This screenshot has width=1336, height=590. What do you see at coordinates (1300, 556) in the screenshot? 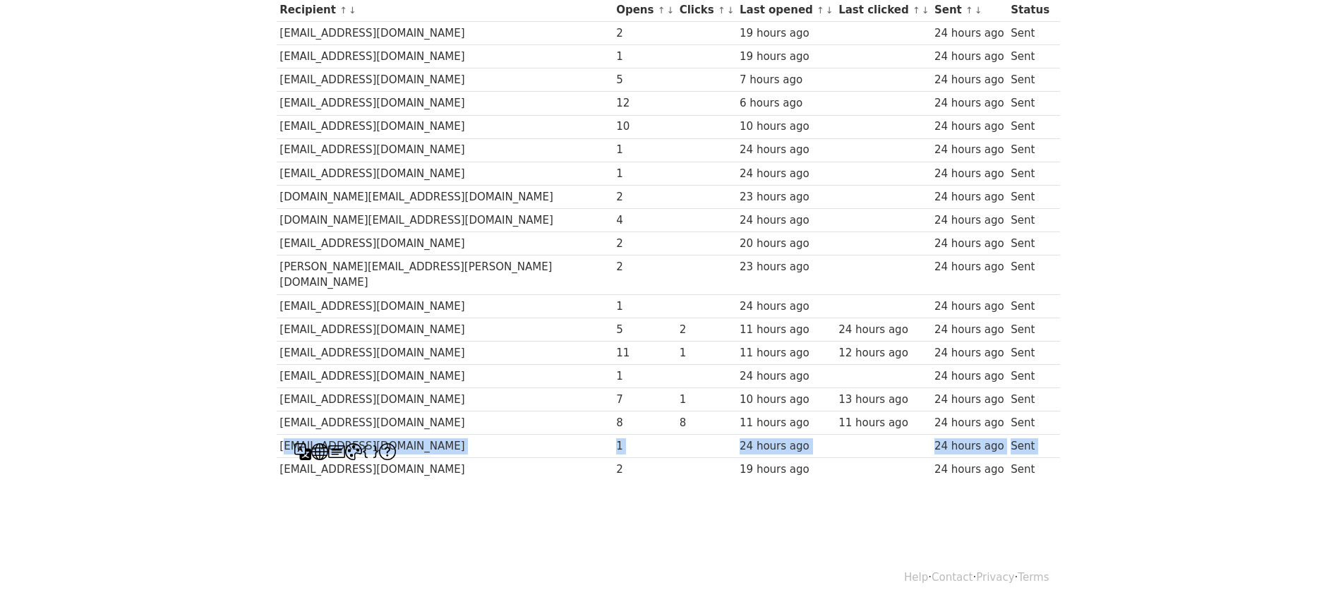
I see `div: Chat Widget` at bounding box center [1300, 556].